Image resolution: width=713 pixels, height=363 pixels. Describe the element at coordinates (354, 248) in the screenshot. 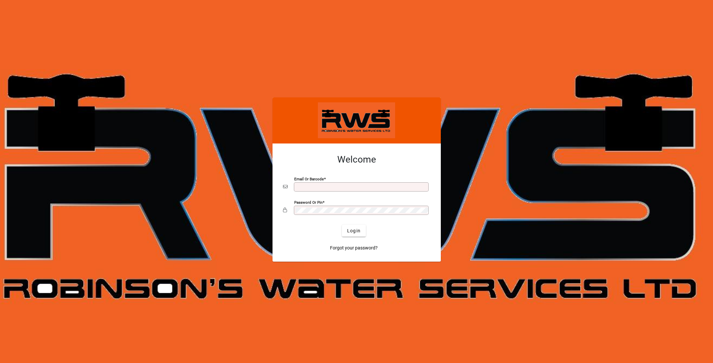

I see `span: Forgot your password?` at that location.